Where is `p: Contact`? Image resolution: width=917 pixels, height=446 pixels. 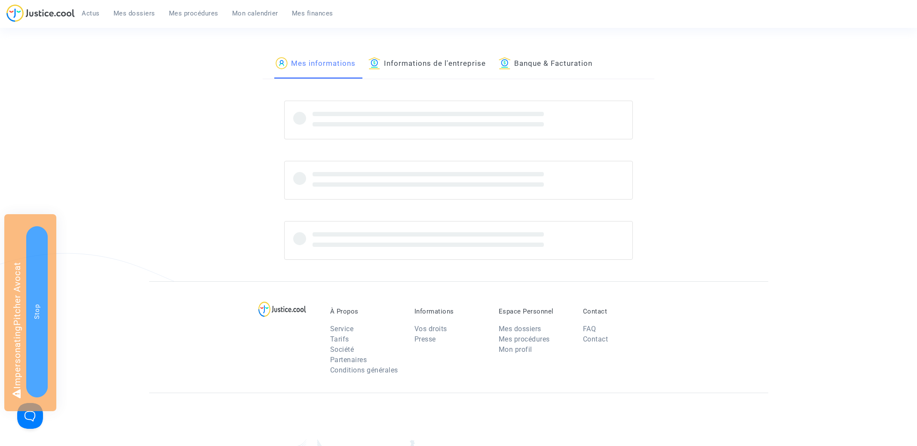 p: Contact is located at coordinates (618, 311).